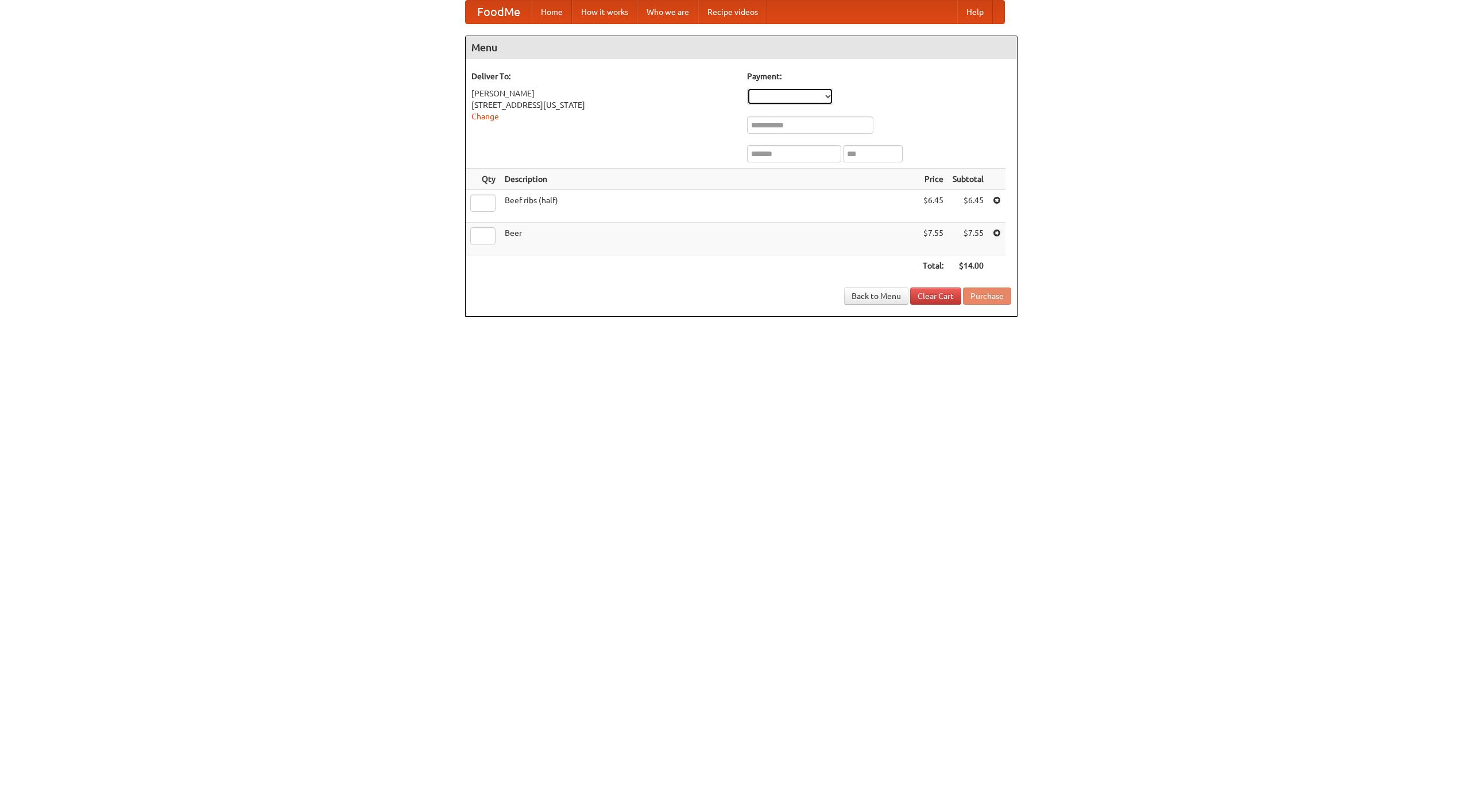 This screenshot has width=1470, height=812. Describe the element at coordinates (933, 179) in the screenshot. I see `th: Price` at that location.